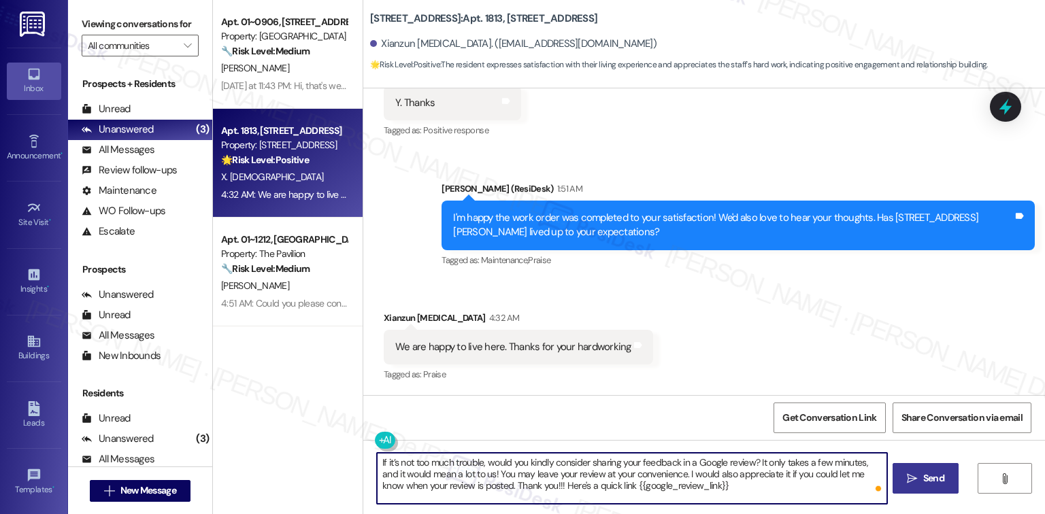  Describe the element at coordinates (140, 269) in the screenshot. I see `div: Prospects` at that location.